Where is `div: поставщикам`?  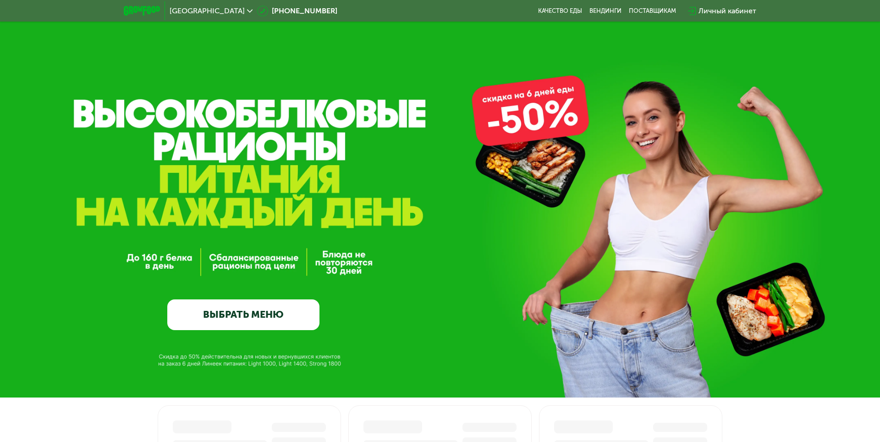
div: поставщикам is located at coordinates (652, 11).